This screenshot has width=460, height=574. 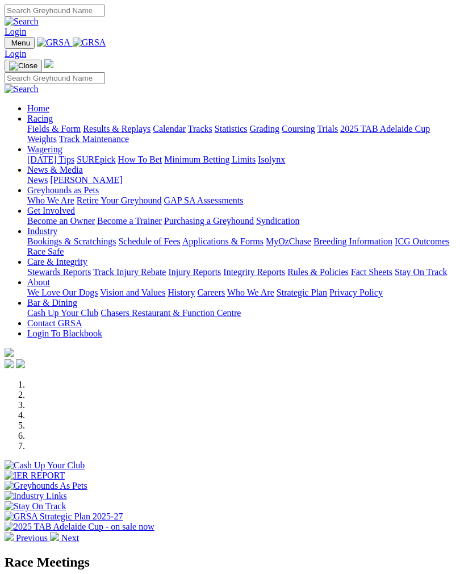 I want to click on a: Careers, so click(x=211, y=292).